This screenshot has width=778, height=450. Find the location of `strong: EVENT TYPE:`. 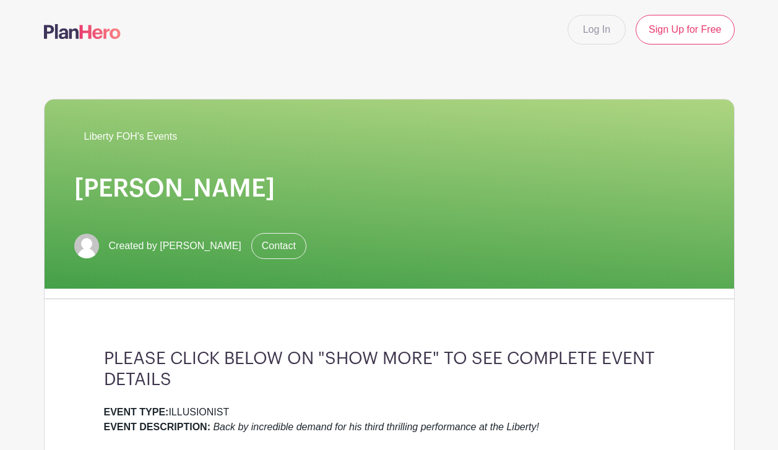

strong: EVENT TYPE: is located at coordinates (136, 412).